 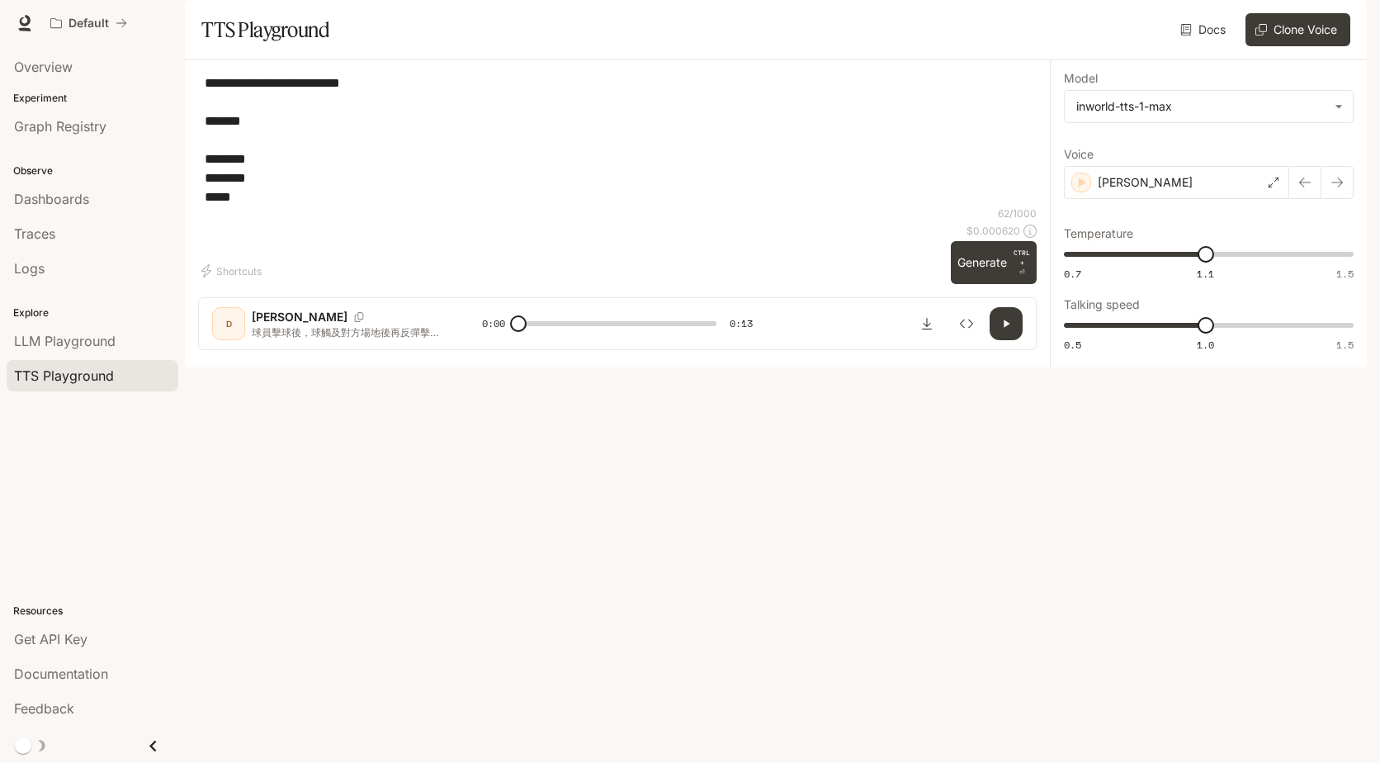 What do you see at coordinates (1079, 154) in the screenshot?
I see `p: Voice` at bounding box center [1079, 154].